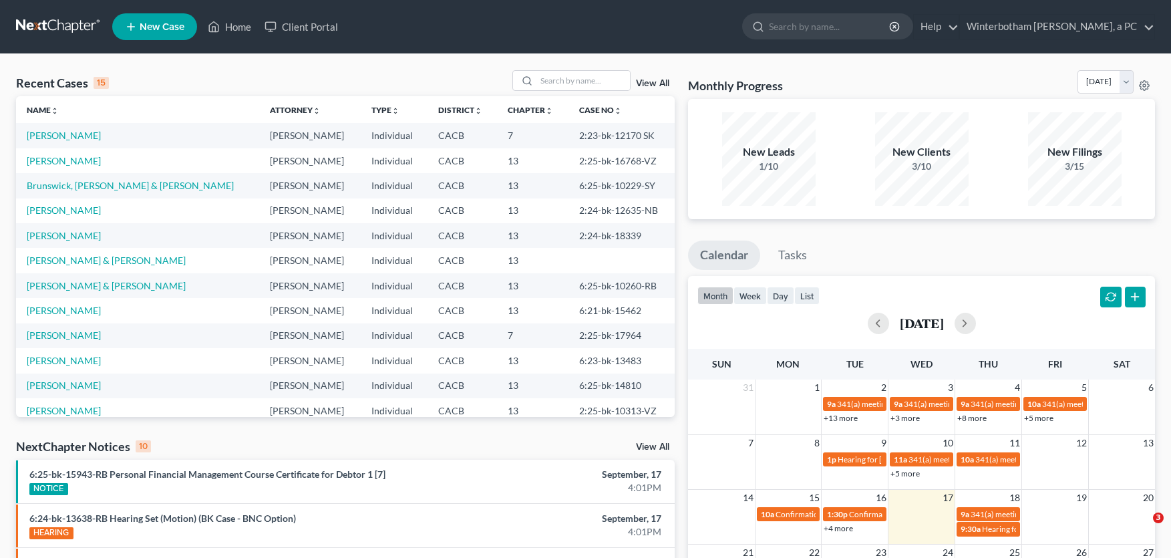 The image size is (1171, 558). Describe the element at coordinates (622, 135) in the screenshot. I see `td: 2:23-bk-12170 SK` at that location.